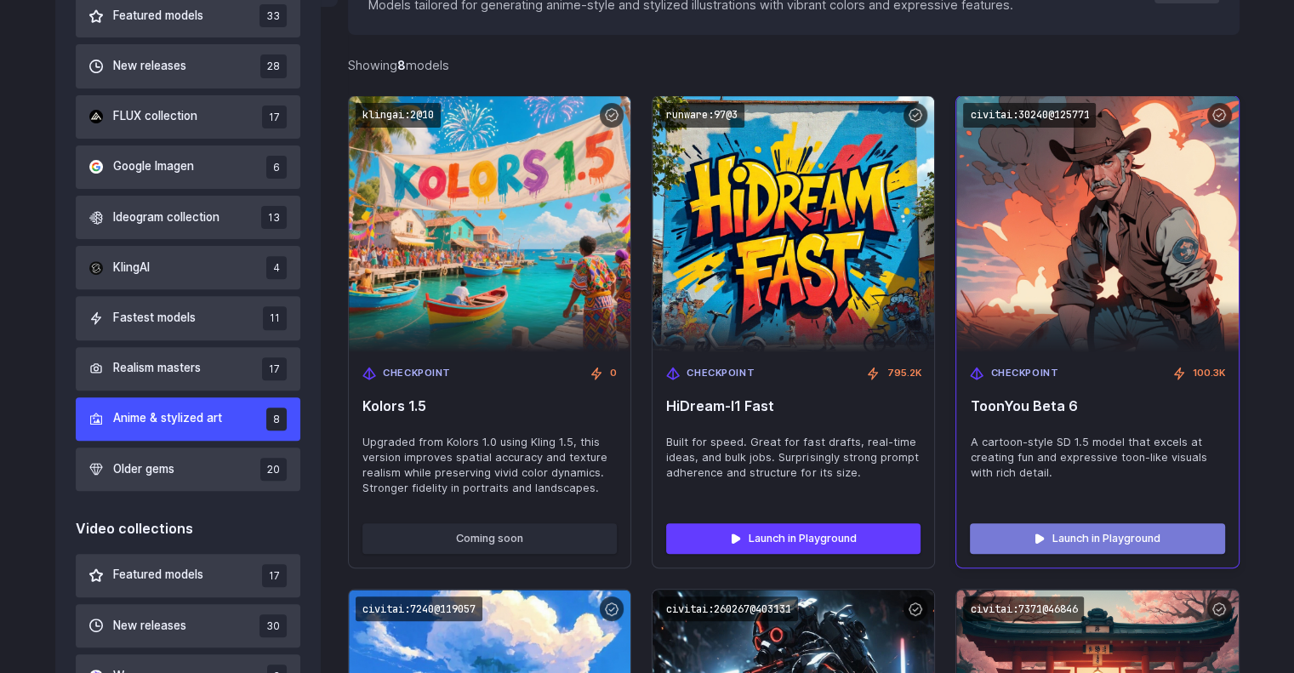 This screenshot has width=1294, height=673. I want to click on strong: 8, so click(401, 65).